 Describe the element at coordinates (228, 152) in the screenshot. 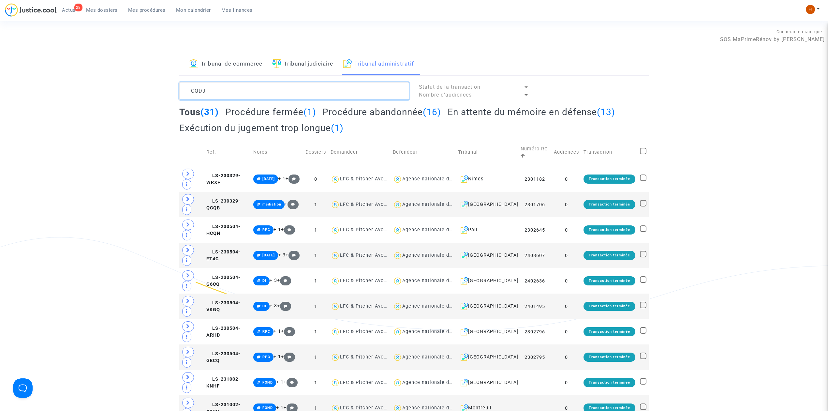

I see `td: Réf.` at that location.